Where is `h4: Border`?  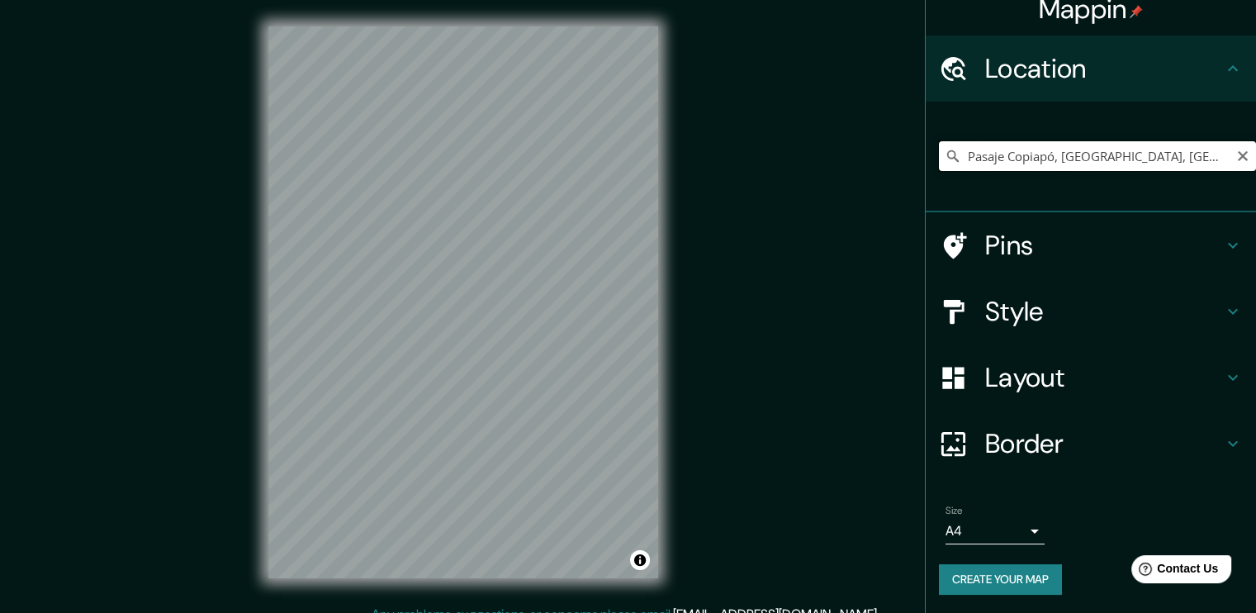
h4: Border is located at coordinates (1104, 443).